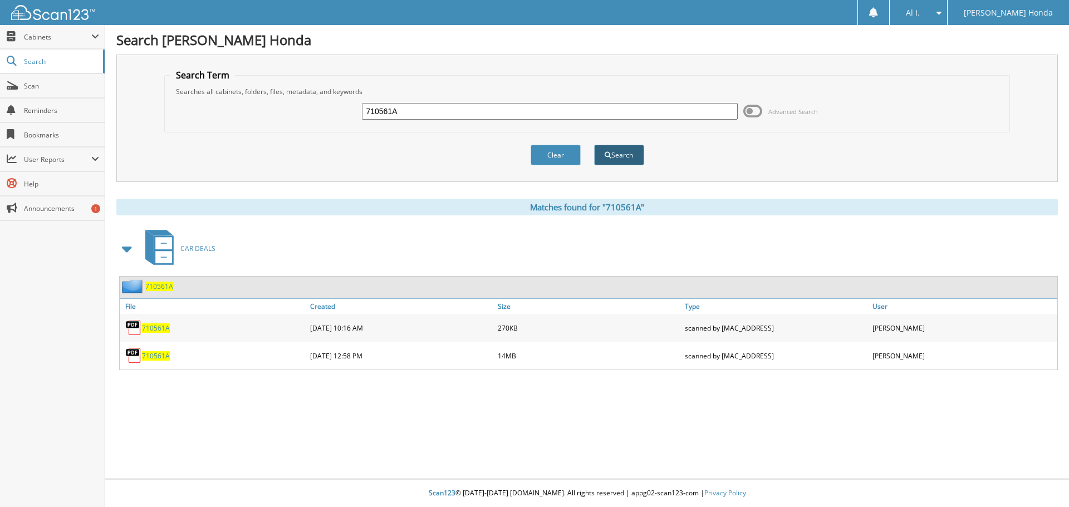 The height and width of the screenshot is (507, 1069). I want to click on div: 1, so click(96, 209).